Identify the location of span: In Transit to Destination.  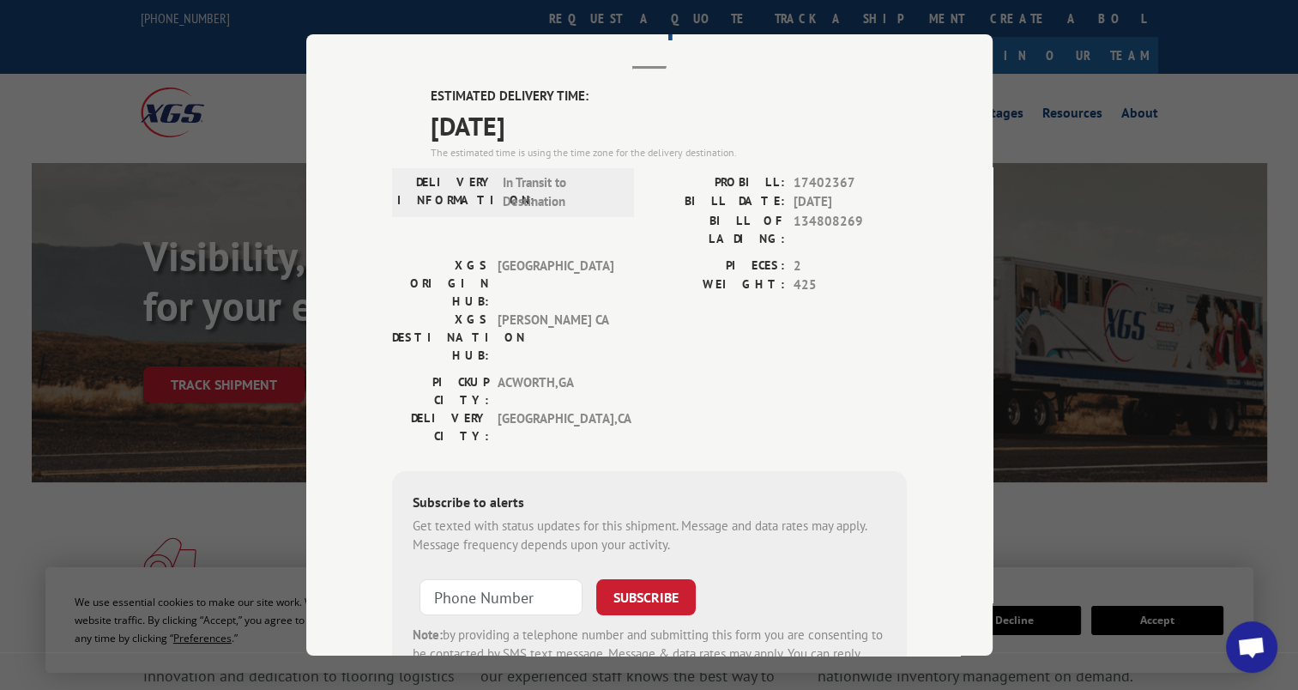
(560, 192).